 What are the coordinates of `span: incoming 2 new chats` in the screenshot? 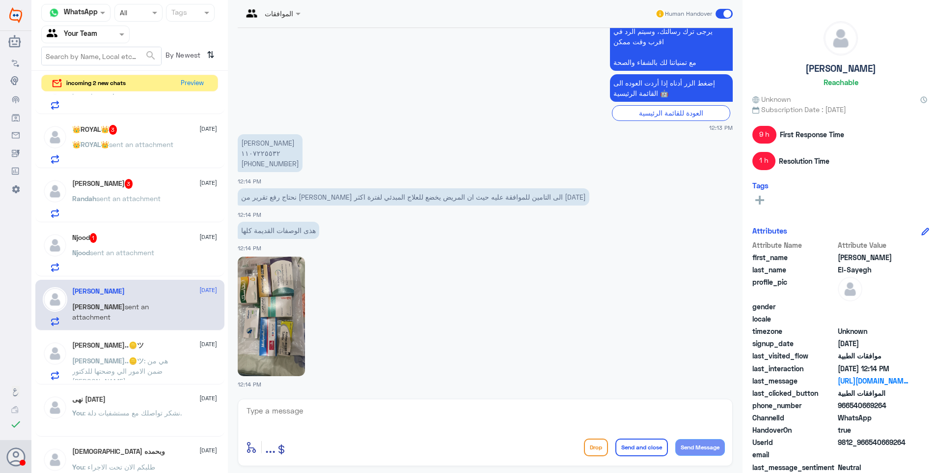 It's located at (96, 83).